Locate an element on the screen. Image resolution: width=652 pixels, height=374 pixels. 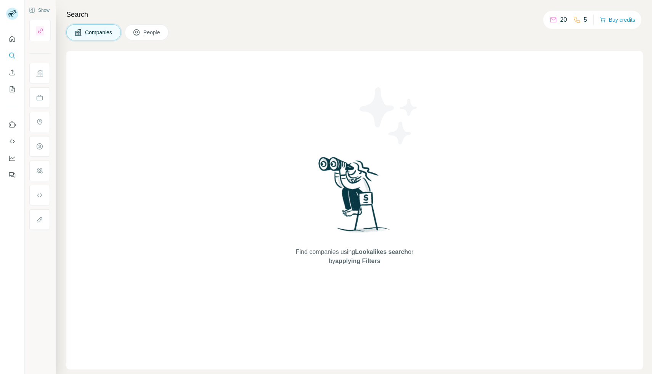
img: Surfe Illustration - Stars is located at coordinates (389, 116).